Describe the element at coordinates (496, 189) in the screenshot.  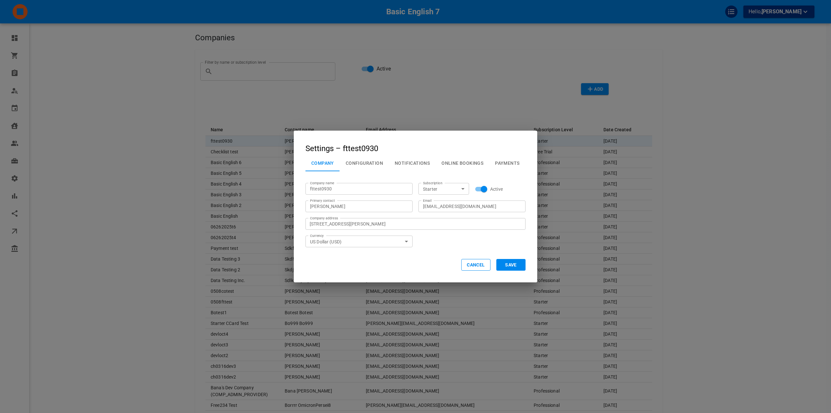
I see `span: Active` at that location.